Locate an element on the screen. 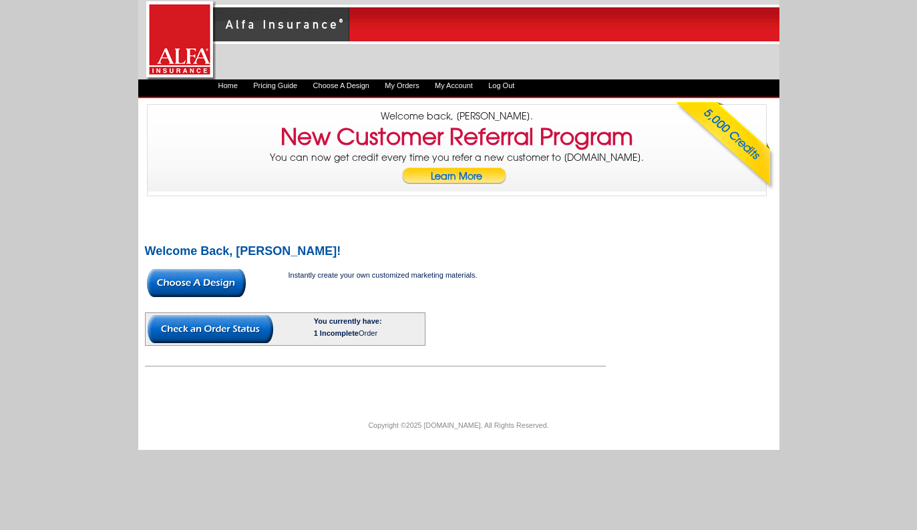 This screenshot has width=917, height=530. a: Choose A Design is located at coordinates (341, 85).